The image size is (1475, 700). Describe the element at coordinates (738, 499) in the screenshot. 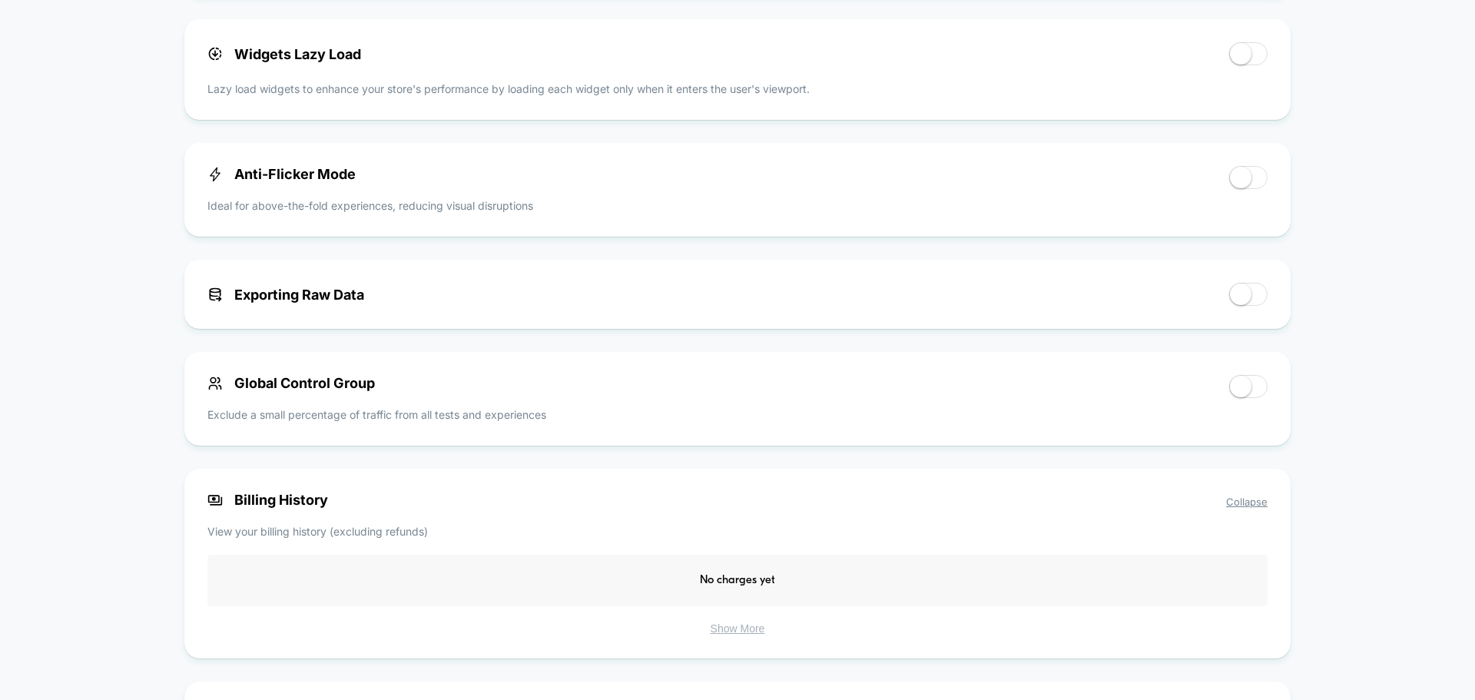

I see `span: Billing History` at that location.